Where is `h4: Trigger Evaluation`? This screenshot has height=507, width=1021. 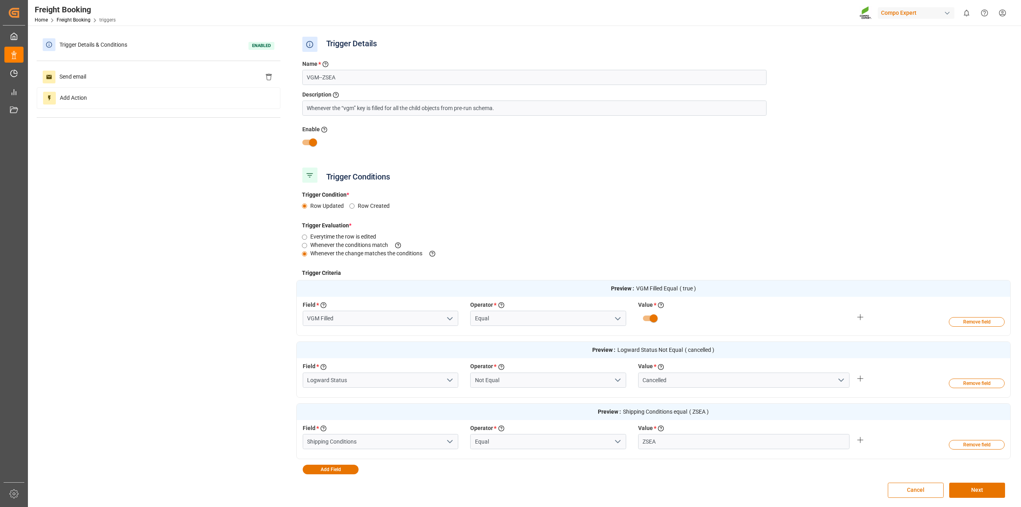
h4: Trigger Evaluation is located at coordinates (654, 225).